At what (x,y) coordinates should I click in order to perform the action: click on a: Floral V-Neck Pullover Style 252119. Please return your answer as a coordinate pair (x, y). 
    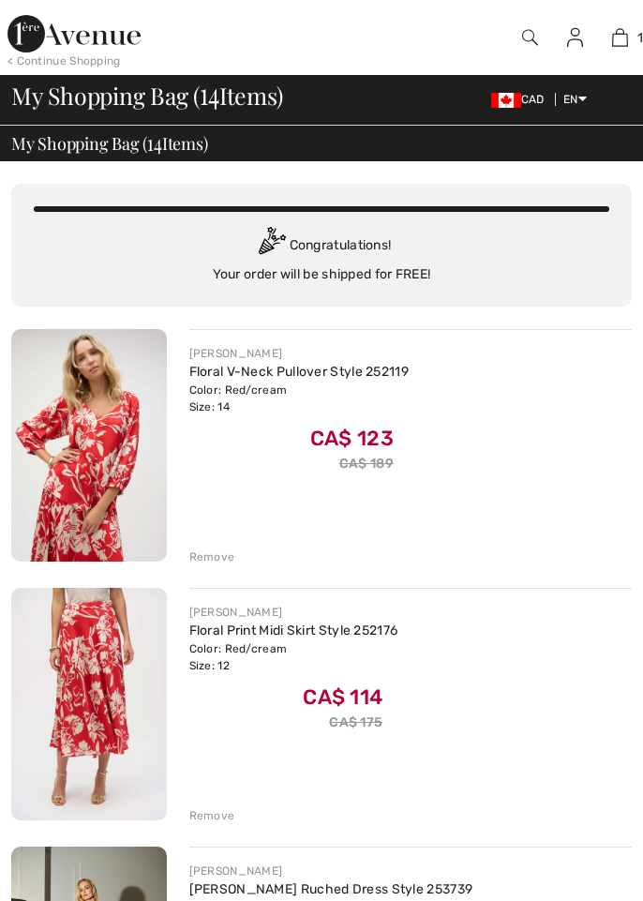
    Looking at the image, I should click on (299, 371).